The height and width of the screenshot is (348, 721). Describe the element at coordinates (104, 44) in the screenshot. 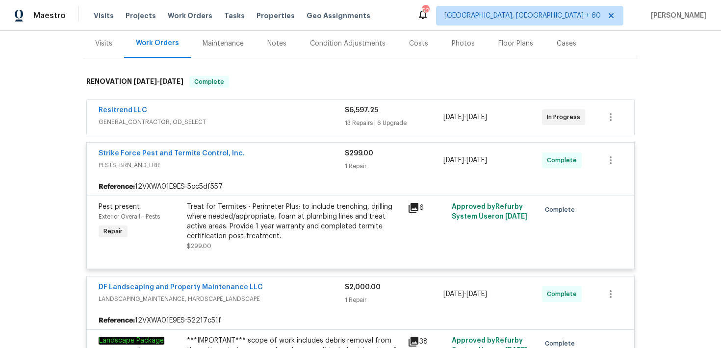

I see `div: Visits` at that location.